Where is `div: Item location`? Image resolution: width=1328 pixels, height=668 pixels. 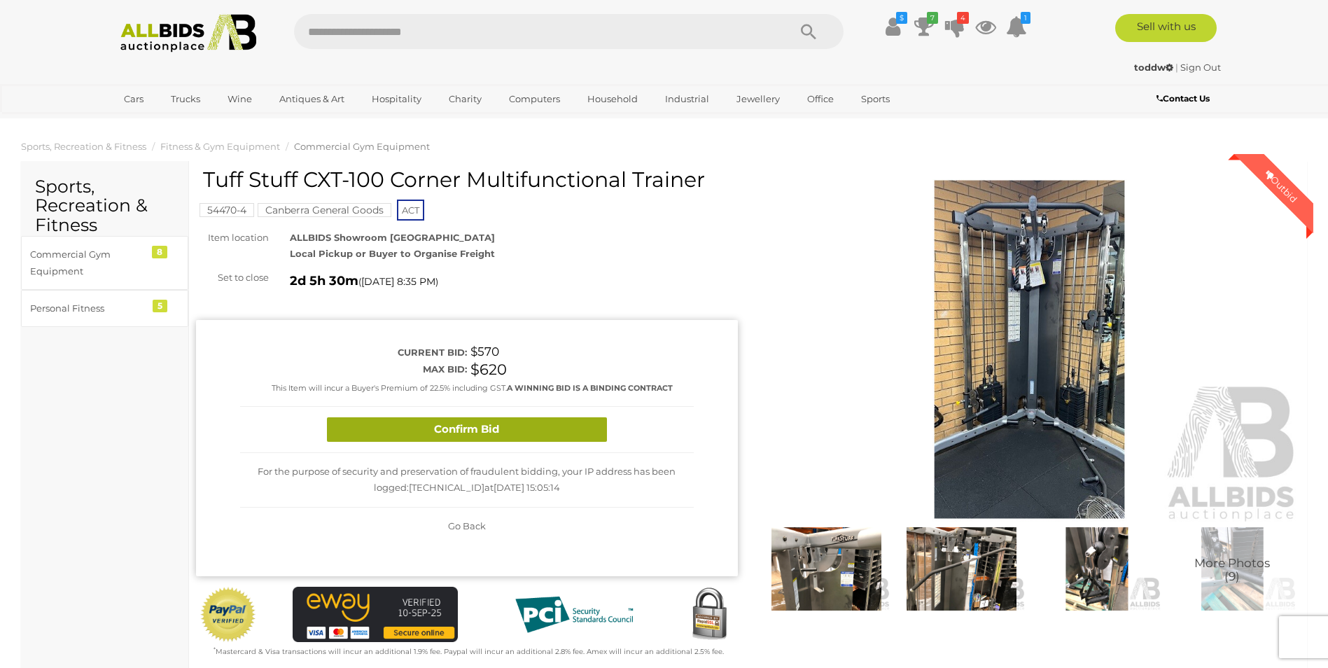
div: Item location is located at coordinates (232, 237).